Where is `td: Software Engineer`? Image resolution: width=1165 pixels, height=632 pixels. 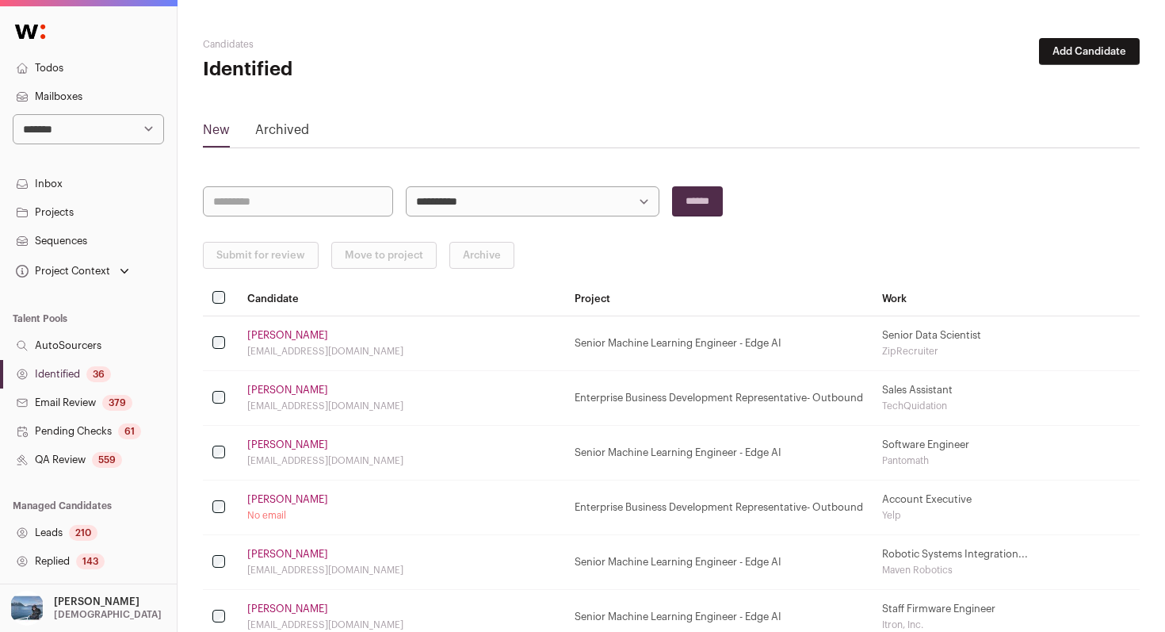 td: Software Engineer is located at coordinates (1002, 452).